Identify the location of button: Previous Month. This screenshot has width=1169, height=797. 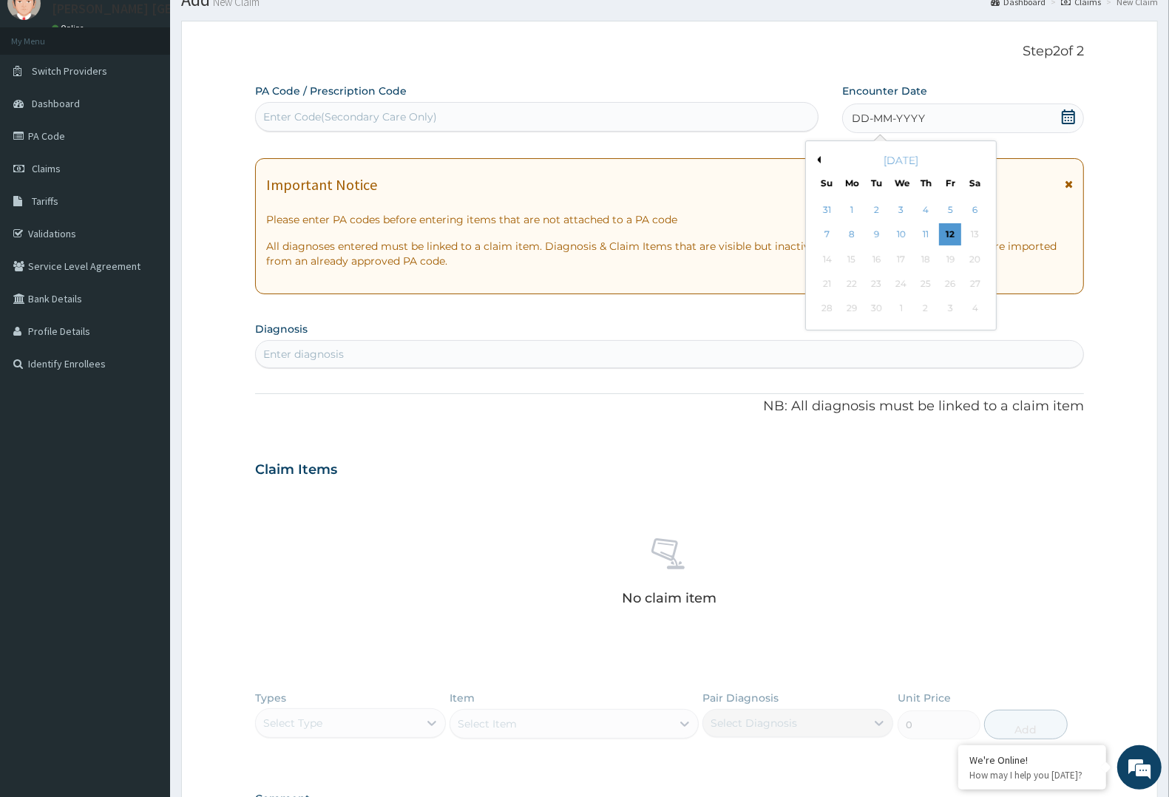
(817, 160).